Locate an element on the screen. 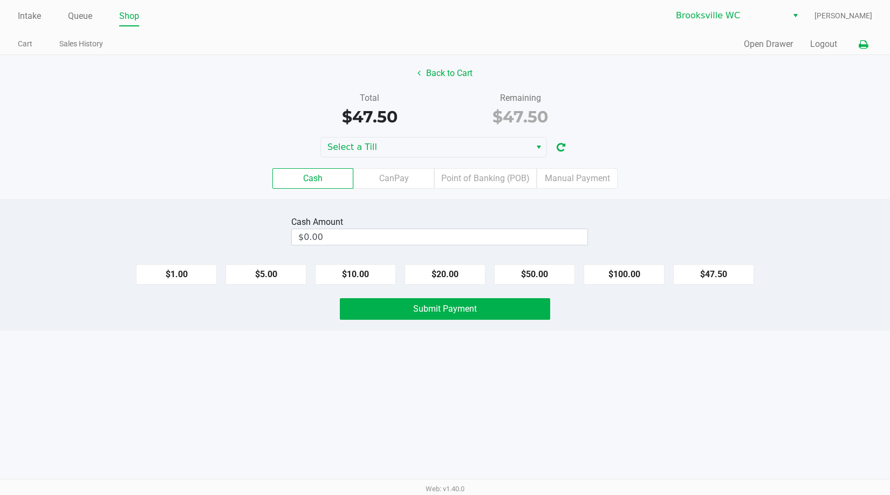  button: Submit Payment is located at coordinates (445, 309).